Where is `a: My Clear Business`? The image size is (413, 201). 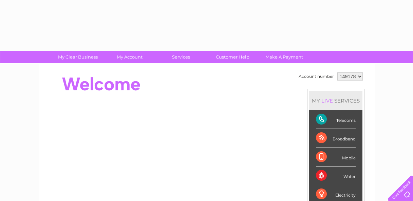
a: My Clear Business is located at coordinates (78, 57).